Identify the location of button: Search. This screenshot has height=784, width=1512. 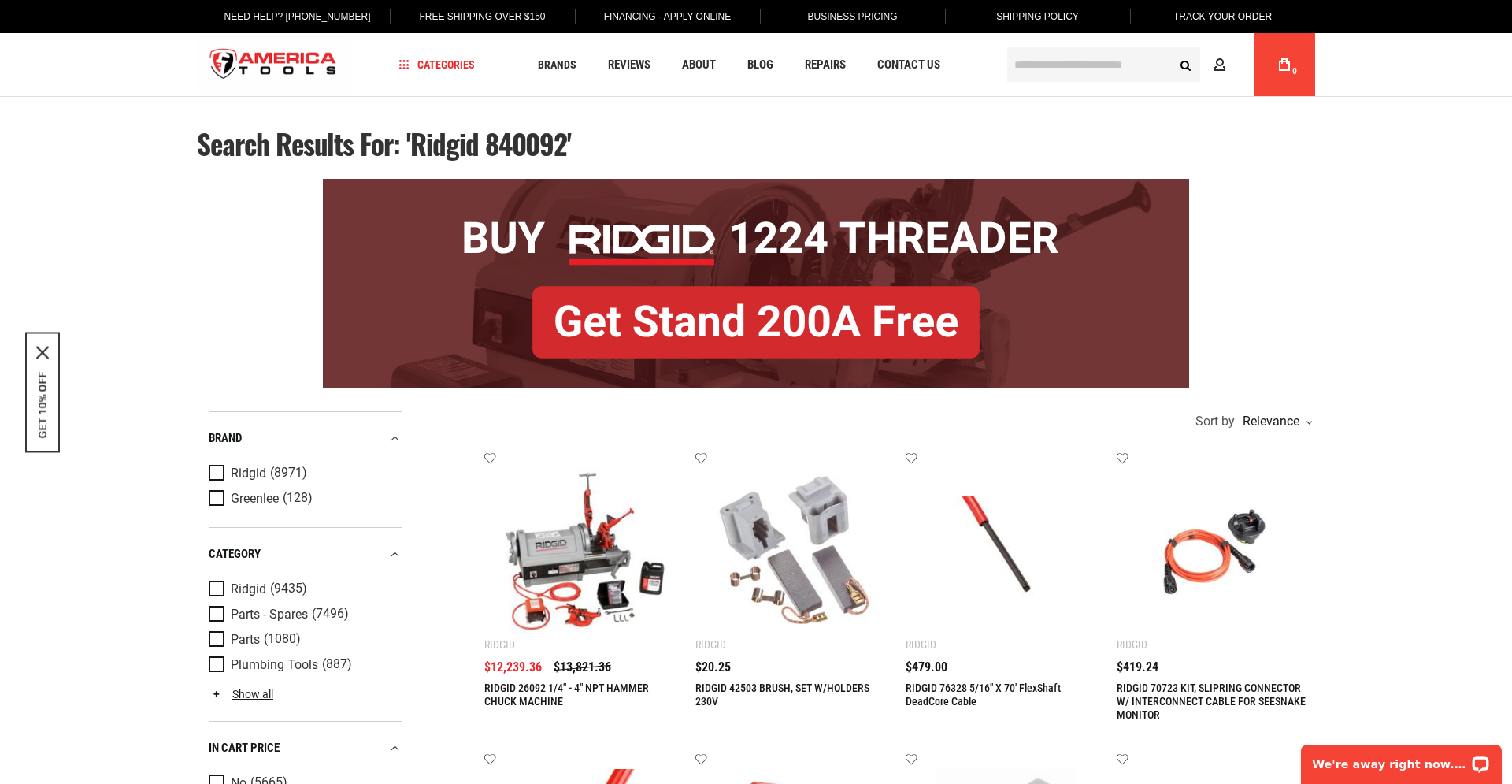
(1185, 65).